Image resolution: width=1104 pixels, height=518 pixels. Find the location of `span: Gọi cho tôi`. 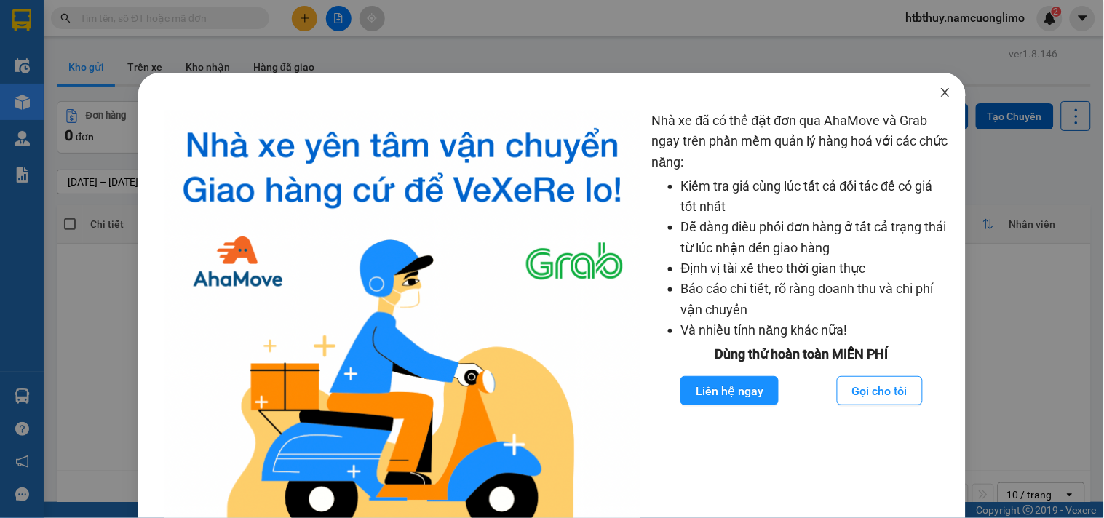

span: Gọi cho tôi is located at coordinates (880, 391).